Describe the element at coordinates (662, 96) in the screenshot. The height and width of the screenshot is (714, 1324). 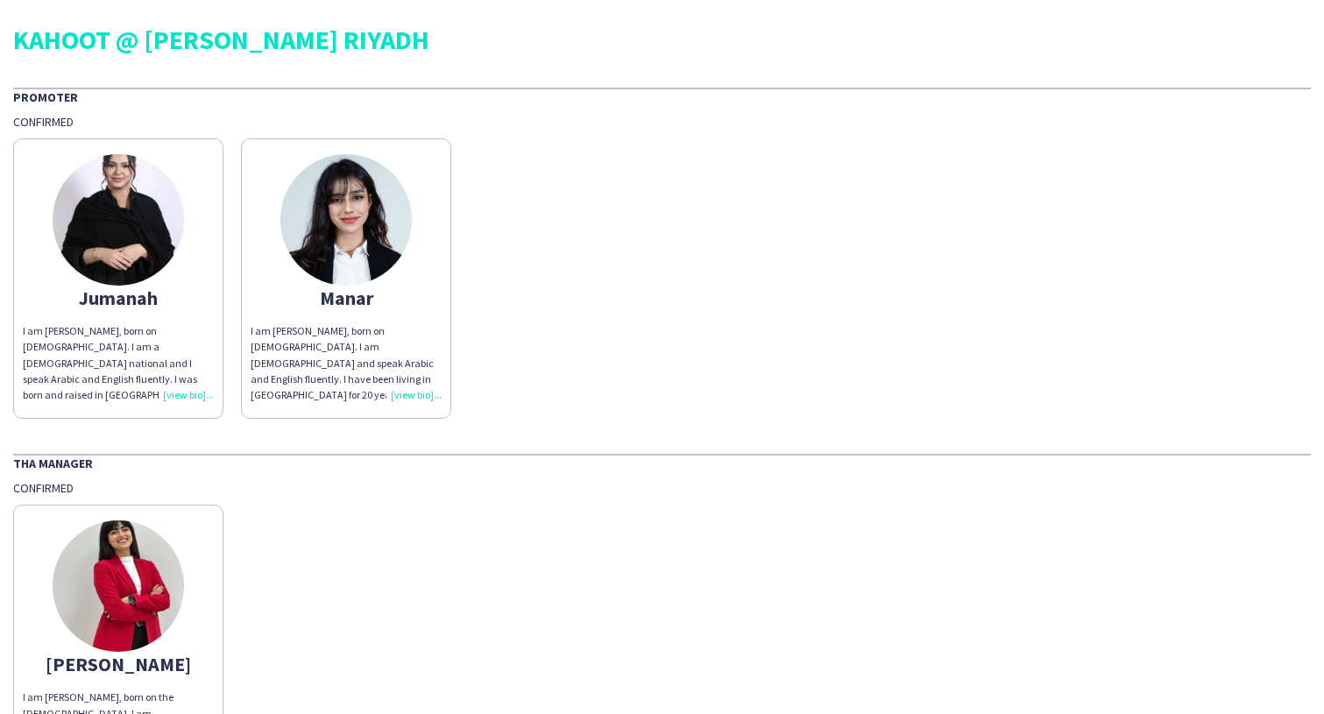
I see `div: Promoter` at that location.